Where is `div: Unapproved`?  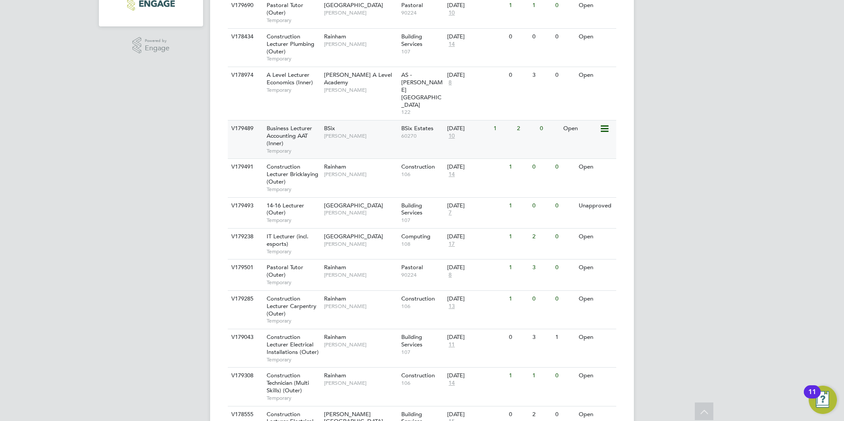
div: Unapproved is located at coordinates (596, 206).